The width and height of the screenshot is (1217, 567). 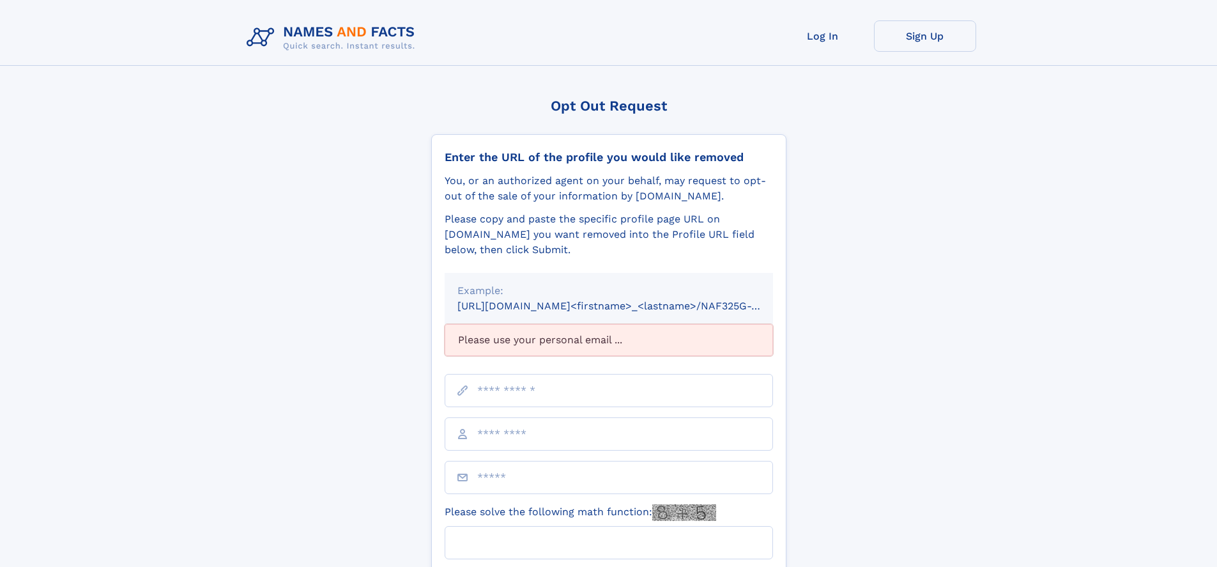 I want to click on label: Please solve the following math function:, so click(x=580, y=513).